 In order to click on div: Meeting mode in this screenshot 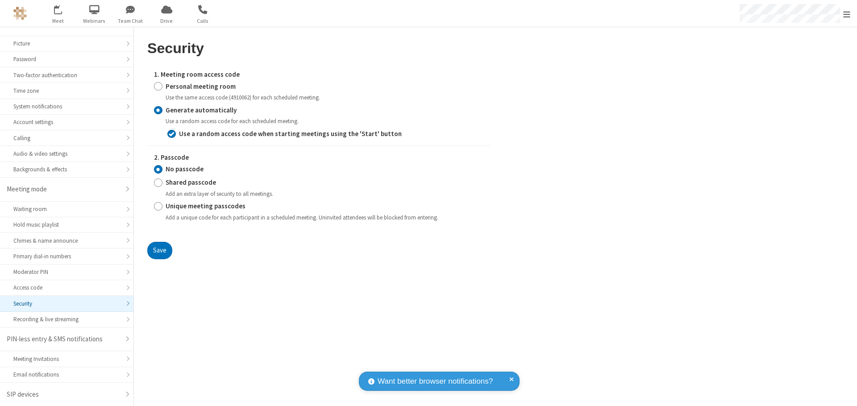, I will do `click(63, 189)`.